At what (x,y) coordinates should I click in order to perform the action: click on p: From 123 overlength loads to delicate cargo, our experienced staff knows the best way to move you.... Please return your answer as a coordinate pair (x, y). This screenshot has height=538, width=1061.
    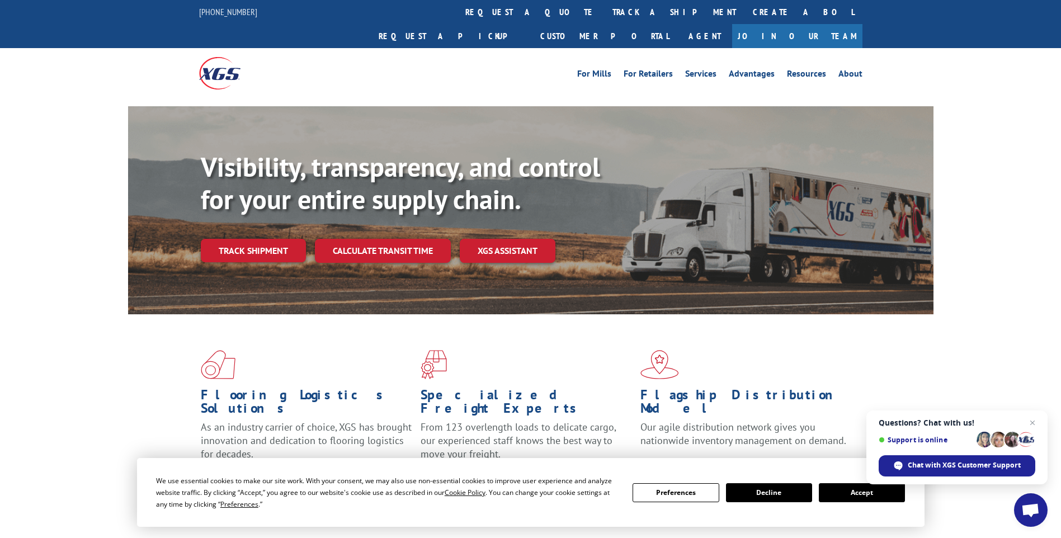
    Looking at the image, I should click on (526, 445).